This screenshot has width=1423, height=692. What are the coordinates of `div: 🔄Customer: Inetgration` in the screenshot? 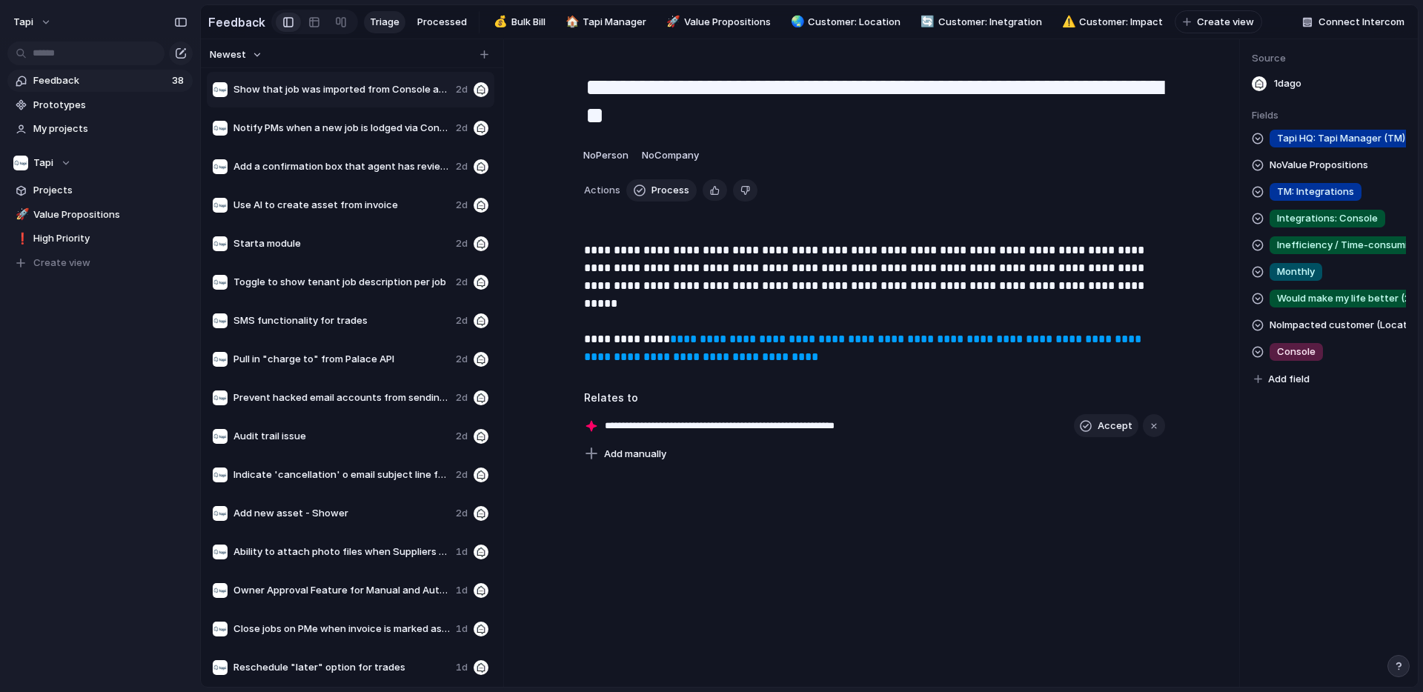 It's located at (979, 22).